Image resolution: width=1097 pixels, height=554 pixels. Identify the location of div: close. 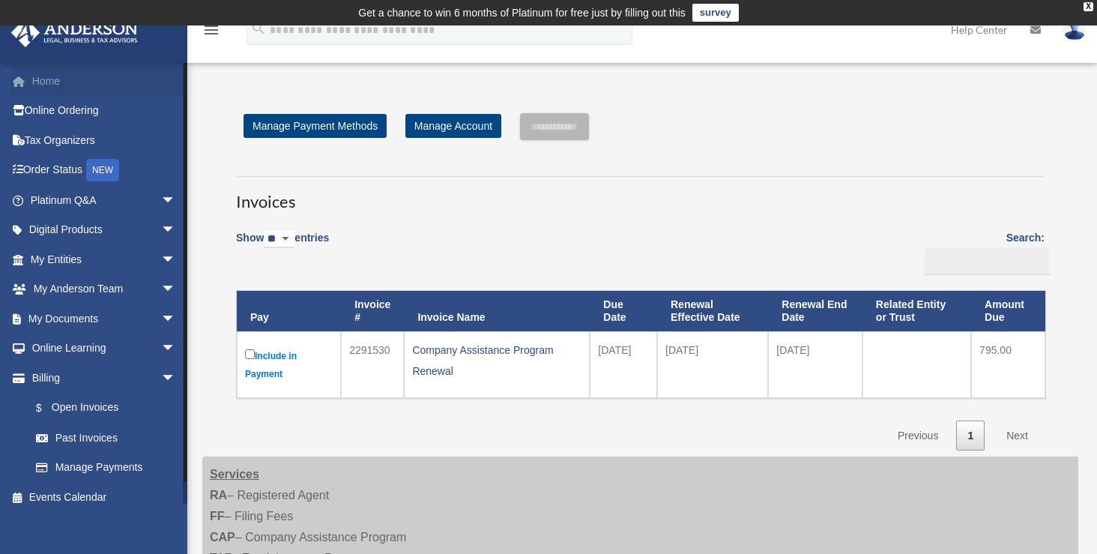
(1088, 7).